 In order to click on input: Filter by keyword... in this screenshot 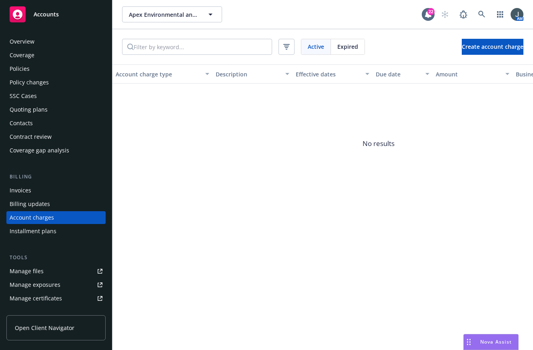, I will do `click(203, 47)`.